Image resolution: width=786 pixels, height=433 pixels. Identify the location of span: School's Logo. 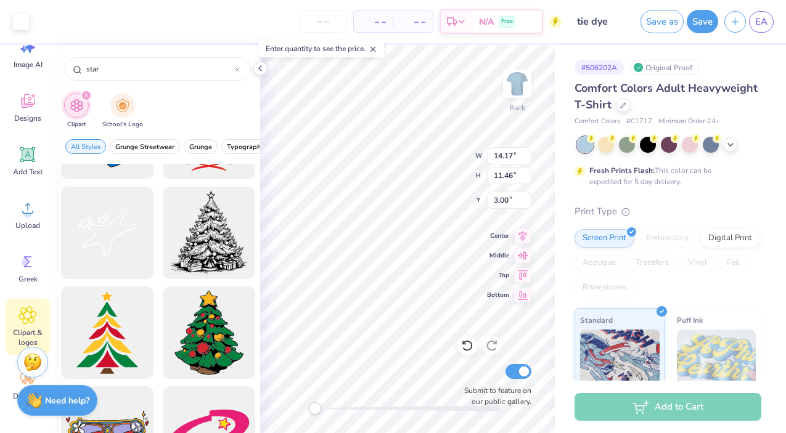
(123, 124).